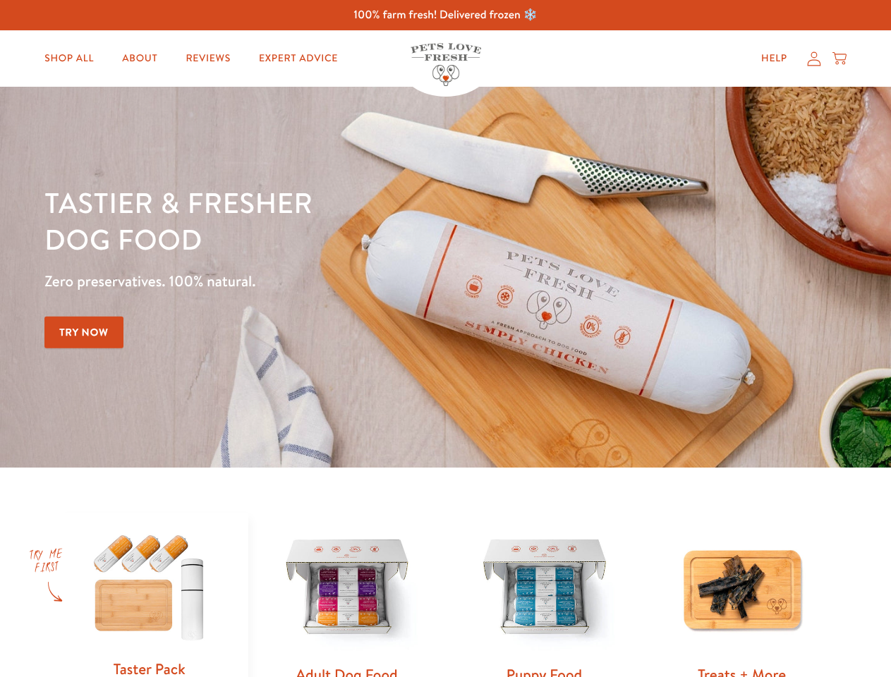 This screenshot has width=891, height=677. I want to click on a: Shop All, so click(69, 59).